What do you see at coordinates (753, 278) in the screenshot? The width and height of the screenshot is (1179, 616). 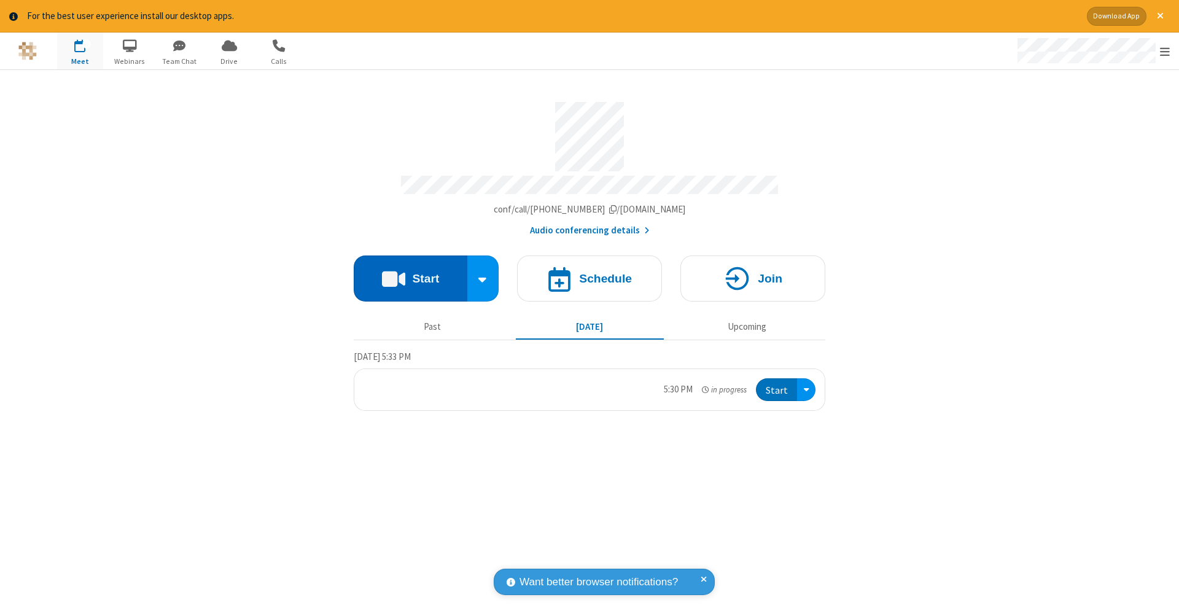 I see `button: Join` at bounding box center [753, 278].